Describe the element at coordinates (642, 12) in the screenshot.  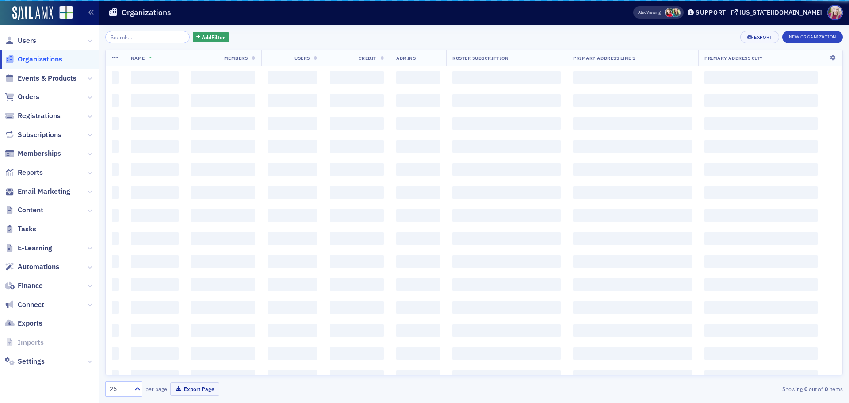
I see `div: Also` at that location.